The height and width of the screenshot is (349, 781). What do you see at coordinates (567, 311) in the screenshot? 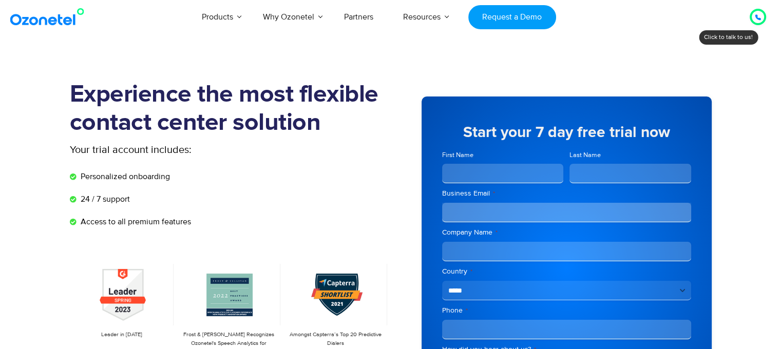
I see `label: Phone` at bounding box center [567, 311].